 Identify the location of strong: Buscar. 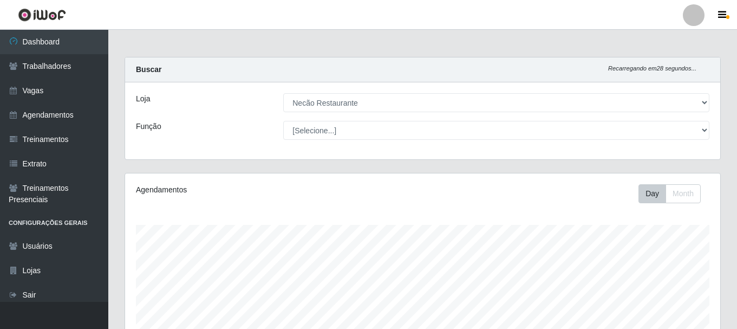
(148, 69).